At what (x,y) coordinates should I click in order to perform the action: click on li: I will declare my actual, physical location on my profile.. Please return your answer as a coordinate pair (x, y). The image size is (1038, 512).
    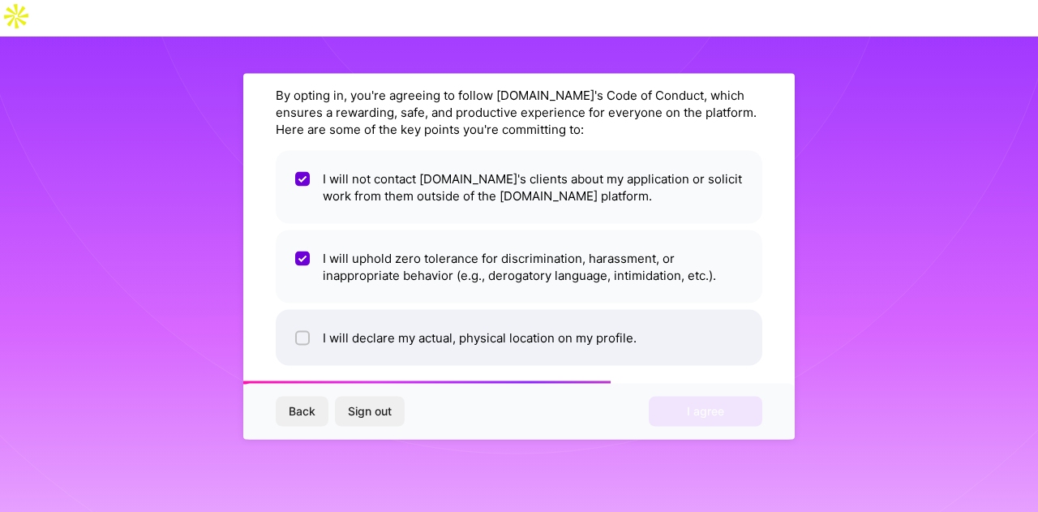
    Looking at the image, I should click on (519, 337).